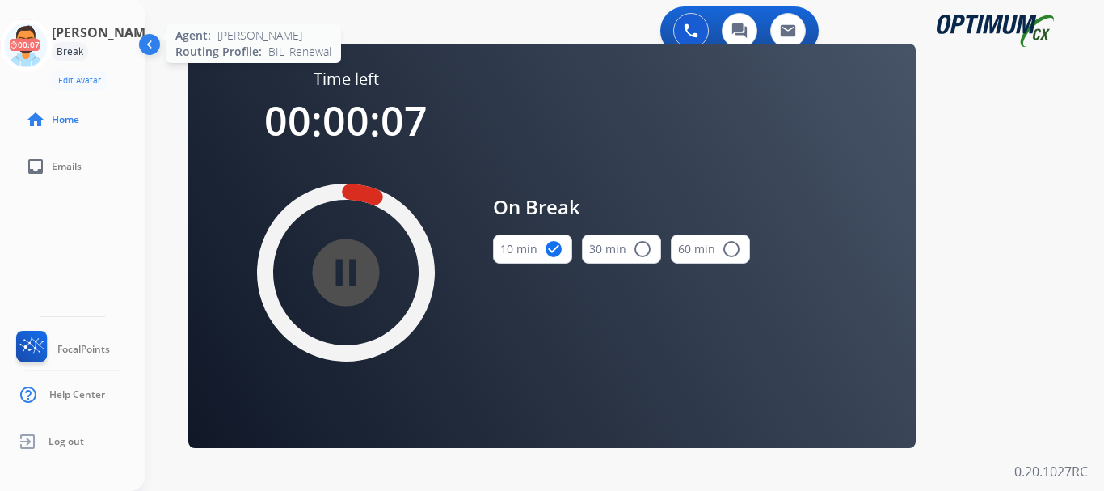  Describe the element at coordinates (66, 441) in the screenshot. I see `span: Log out` at that location.